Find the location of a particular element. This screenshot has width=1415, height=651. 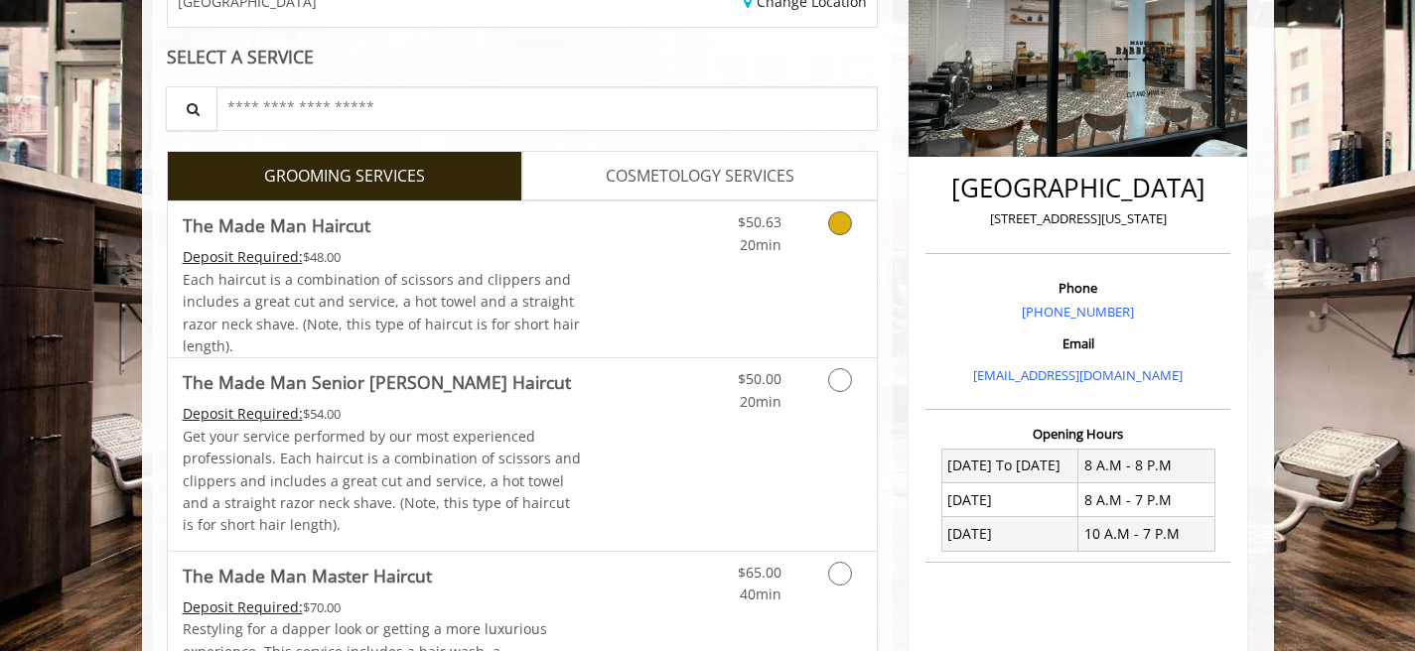

span: $50.63 is located at coordinates (759, 221).